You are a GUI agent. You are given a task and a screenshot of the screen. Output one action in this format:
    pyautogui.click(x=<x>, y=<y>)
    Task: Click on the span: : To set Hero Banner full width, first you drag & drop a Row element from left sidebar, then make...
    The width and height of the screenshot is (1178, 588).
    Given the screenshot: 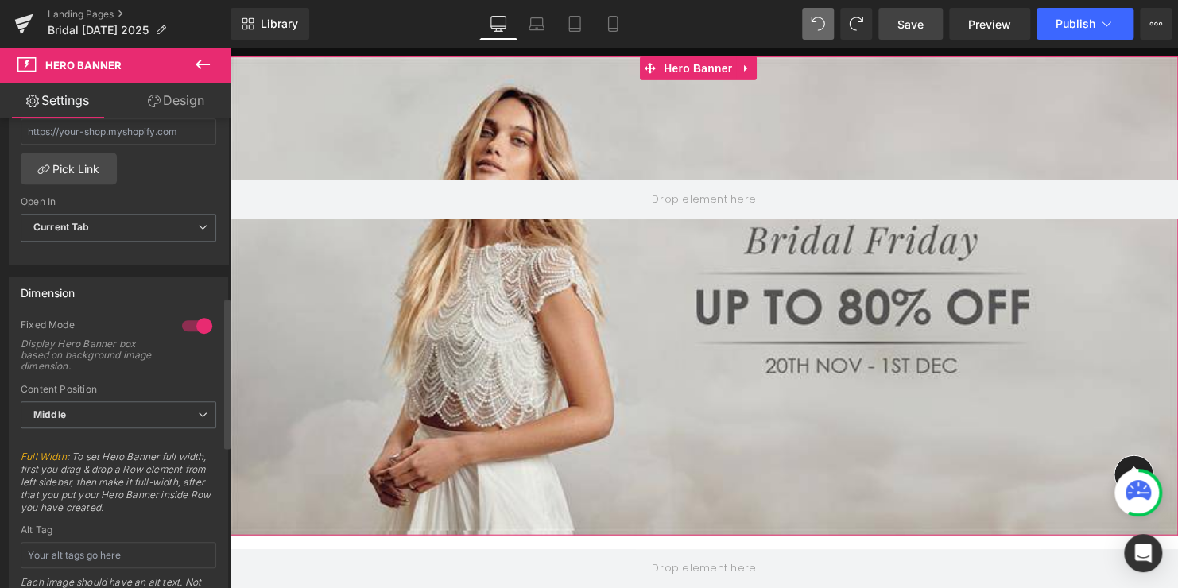 What is the action you would take?
    pyautogui.click(x=118, y=487)
    